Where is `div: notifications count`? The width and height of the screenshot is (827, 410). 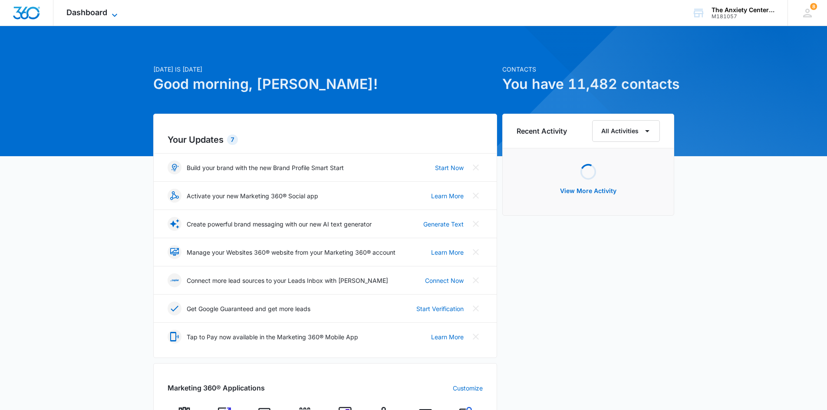
div: notifications count is located at coordinates (814, 7).